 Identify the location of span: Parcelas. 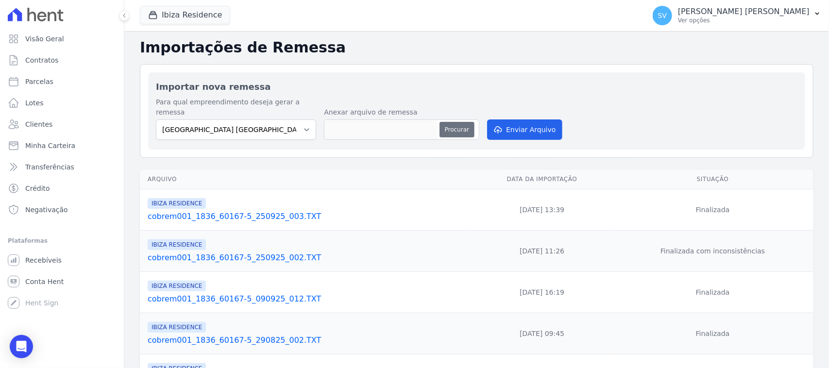
(39, 82).